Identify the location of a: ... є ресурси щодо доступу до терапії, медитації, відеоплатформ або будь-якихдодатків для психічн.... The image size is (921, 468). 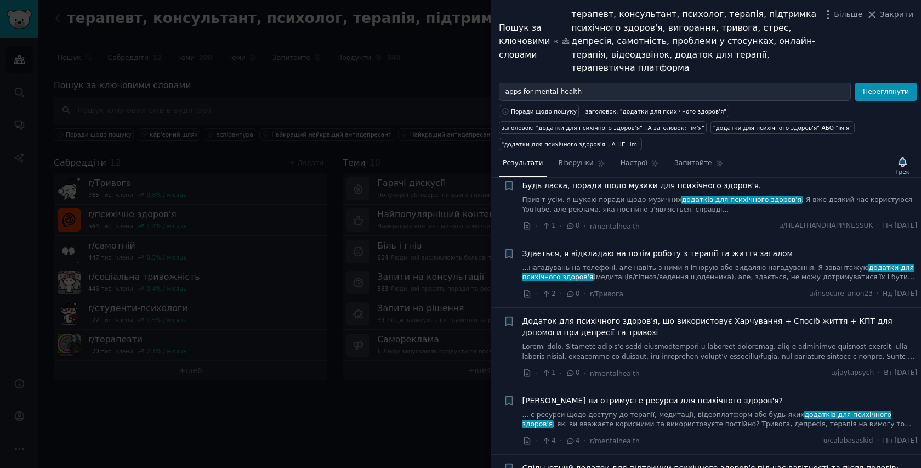
(720, 419).